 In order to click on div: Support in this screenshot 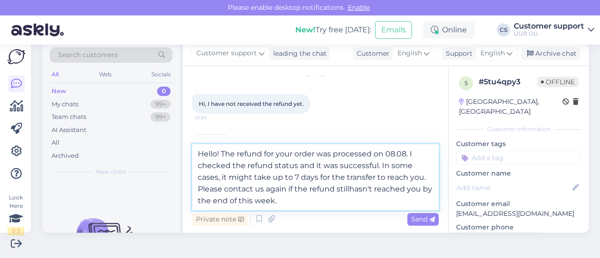, I will do `click(457, 53)`.